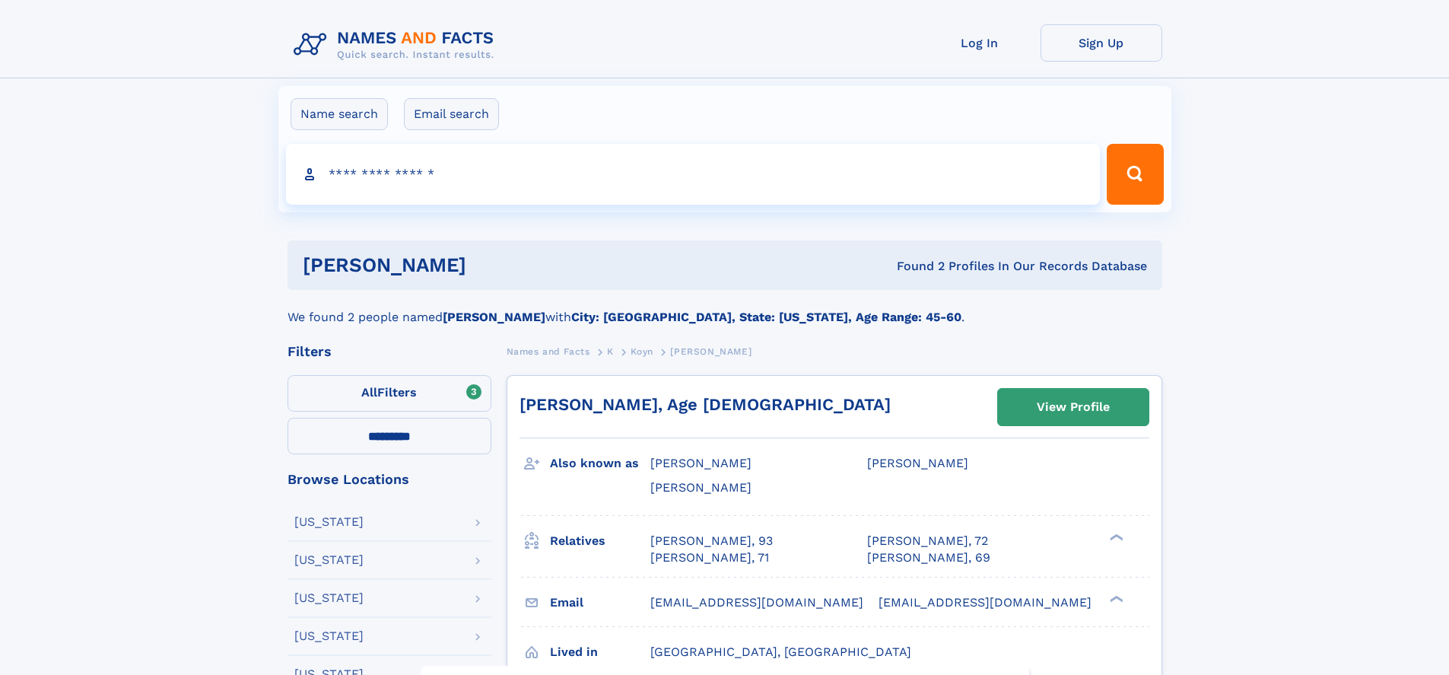  What do you see at coordinates (641, 352) in the screenshot?
I see `span: Koyn` at bounding box center [641, 352].